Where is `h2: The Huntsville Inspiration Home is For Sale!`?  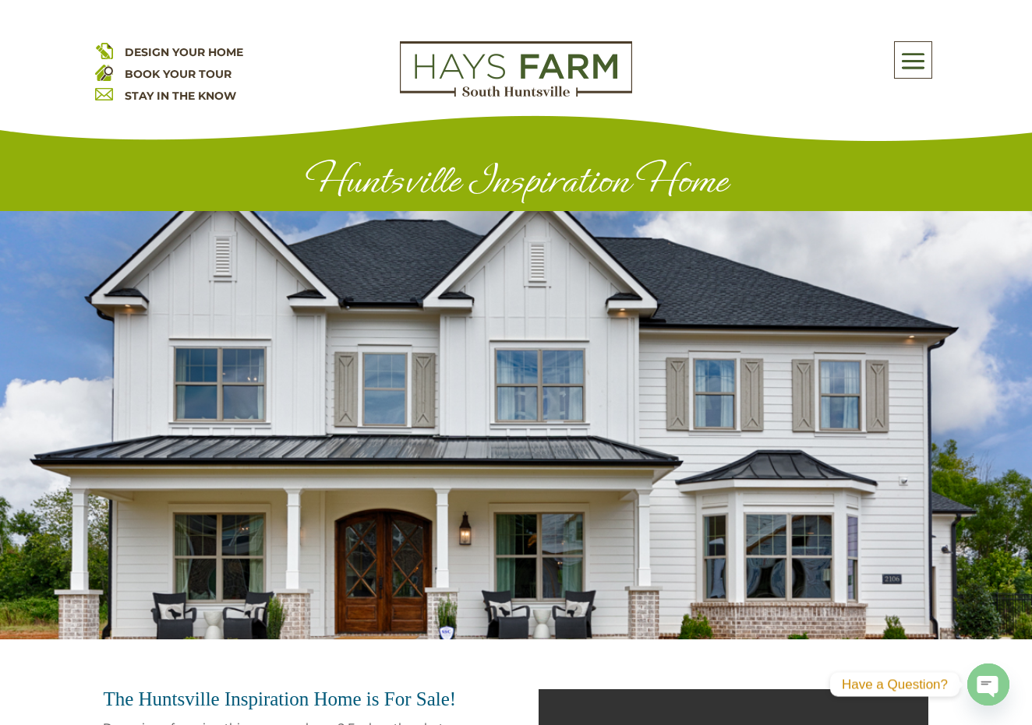
h2: The Huntsville Inspiration Home is For Sale! is located at coordinates (298, 703).